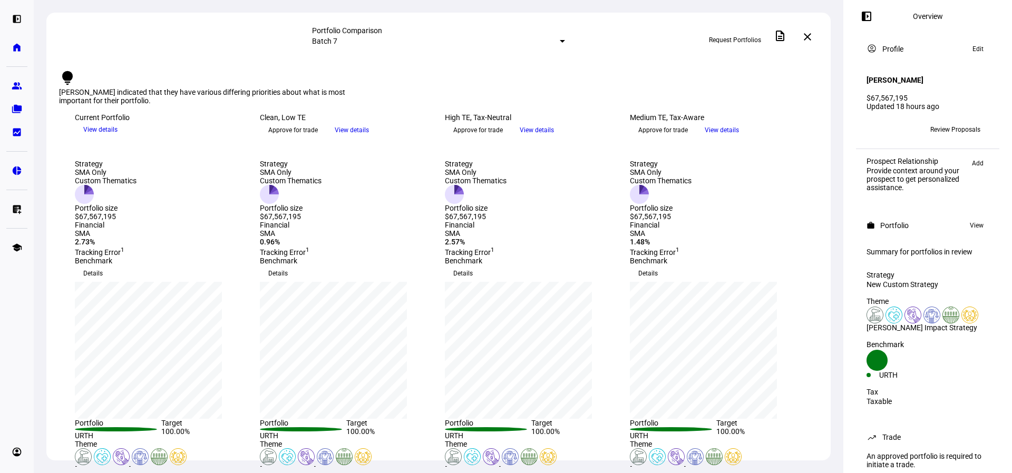  I want to click on div: Provide context around your prospect to get personalized assistance., so click(917, 179).